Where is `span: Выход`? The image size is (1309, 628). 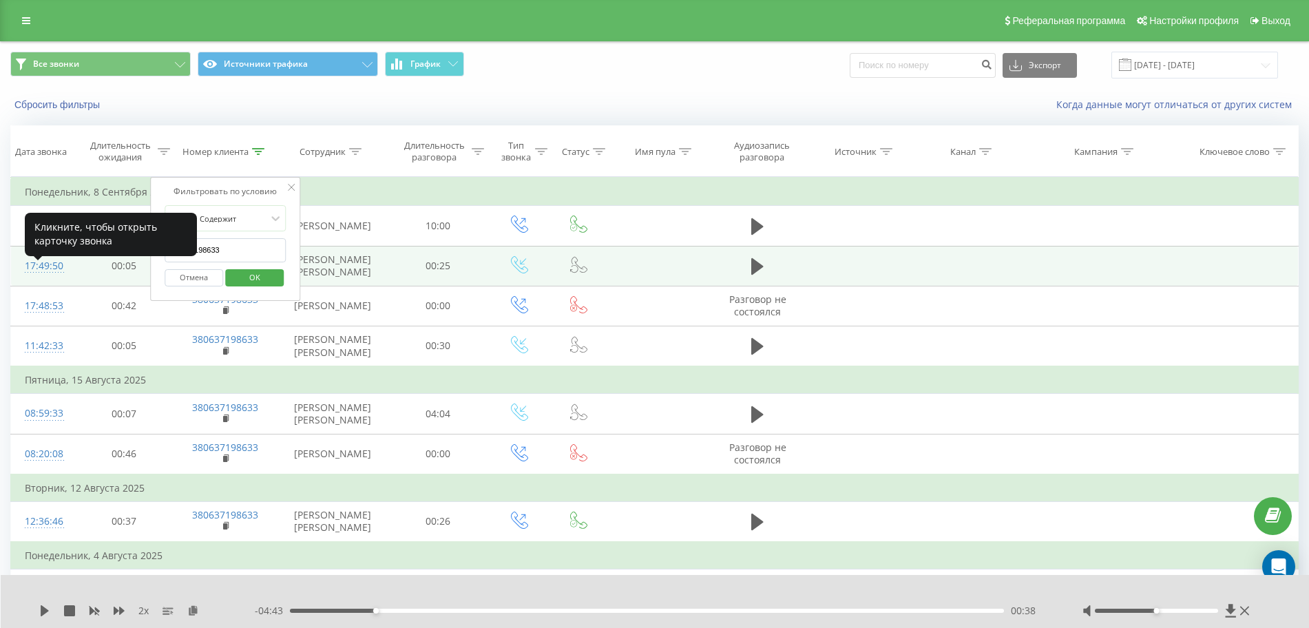 span: Выход is located at coordinates (1276, 21).